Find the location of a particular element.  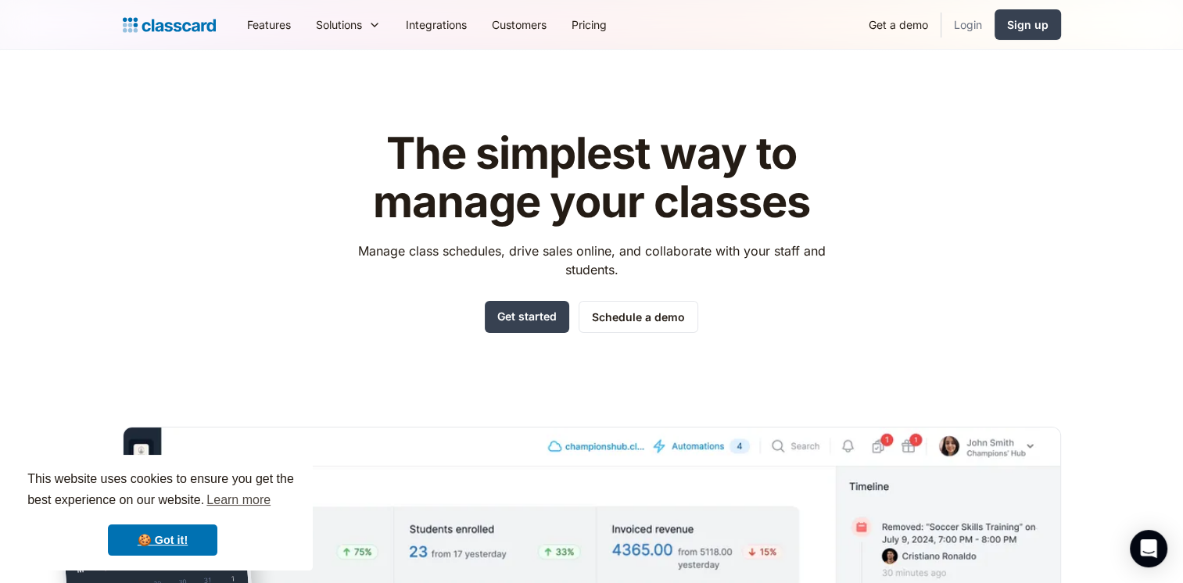

p: Manage class schedules, drive sales online, and collaborate with your staff and students. is located at coordinates (591, 260).